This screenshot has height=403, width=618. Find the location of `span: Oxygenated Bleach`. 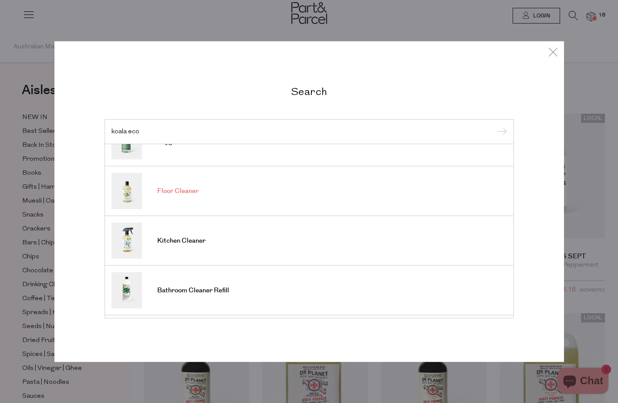

span: Oxygenated Bleach is located at coordinates (186, 141).